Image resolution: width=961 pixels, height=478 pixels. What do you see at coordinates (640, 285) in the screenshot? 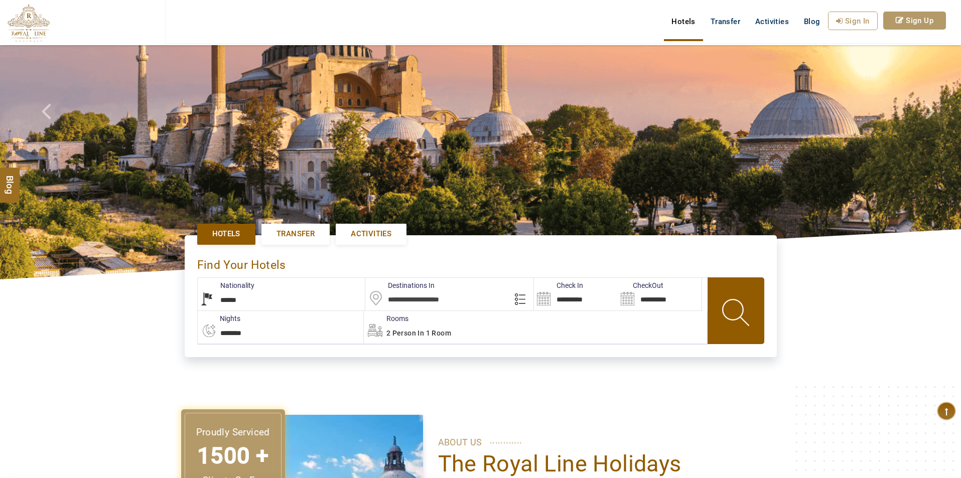
I see `label: CheckOut` at bounding box center [640, 285].